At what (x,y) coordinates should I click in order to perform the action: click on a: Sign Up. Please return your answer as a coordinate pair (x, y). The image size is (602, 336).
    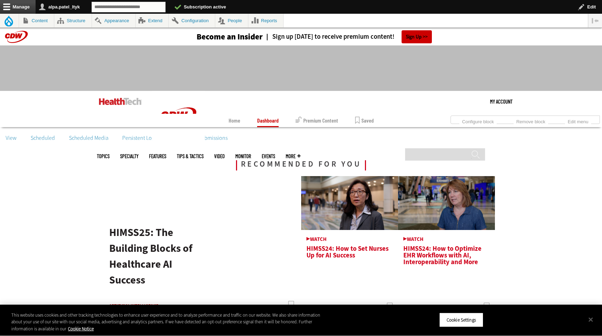
    Looking at the image, I should click on (417, 37).